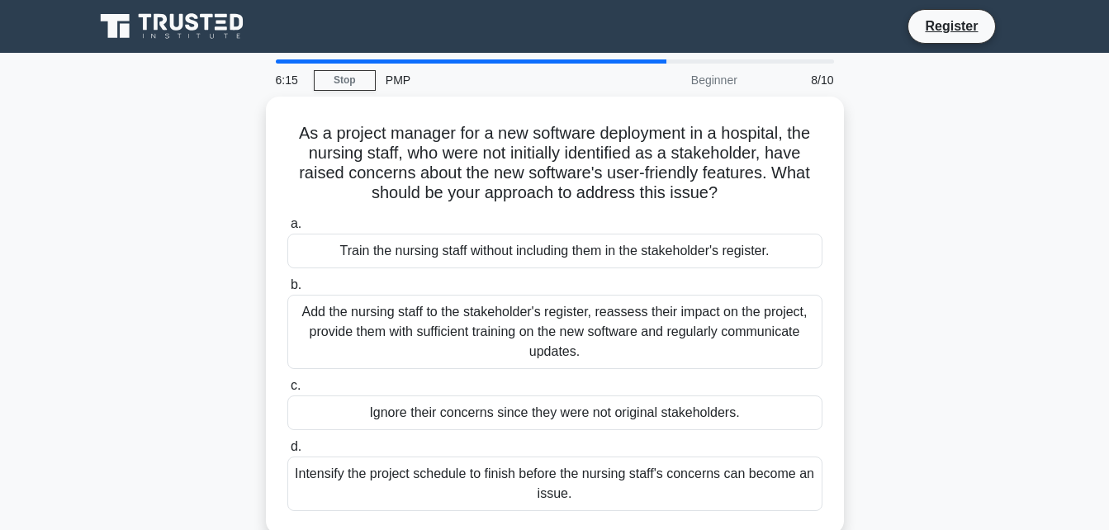  Describe the element at coordinates (555, 251) in the screenshot. I see `div: Train the nursing staff without including them in the stakeholder's register.` at that location.